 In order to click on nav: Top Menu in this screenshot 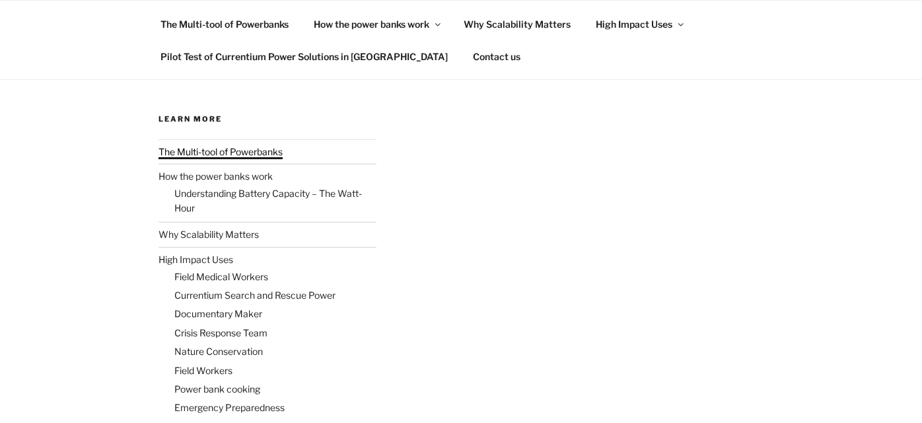, I will do `click(461, 40)`.